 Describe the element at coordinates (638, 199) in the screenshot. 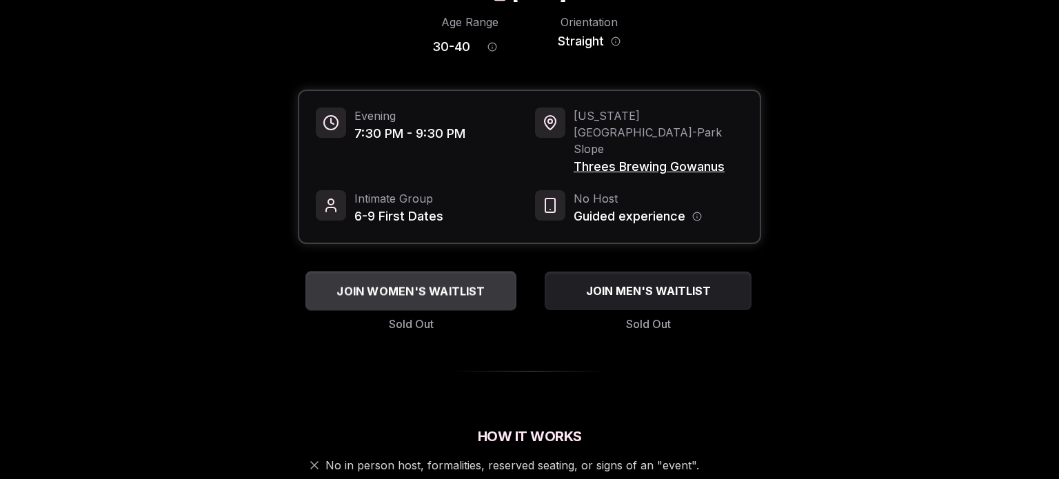

I see `span: No Host` at that location.